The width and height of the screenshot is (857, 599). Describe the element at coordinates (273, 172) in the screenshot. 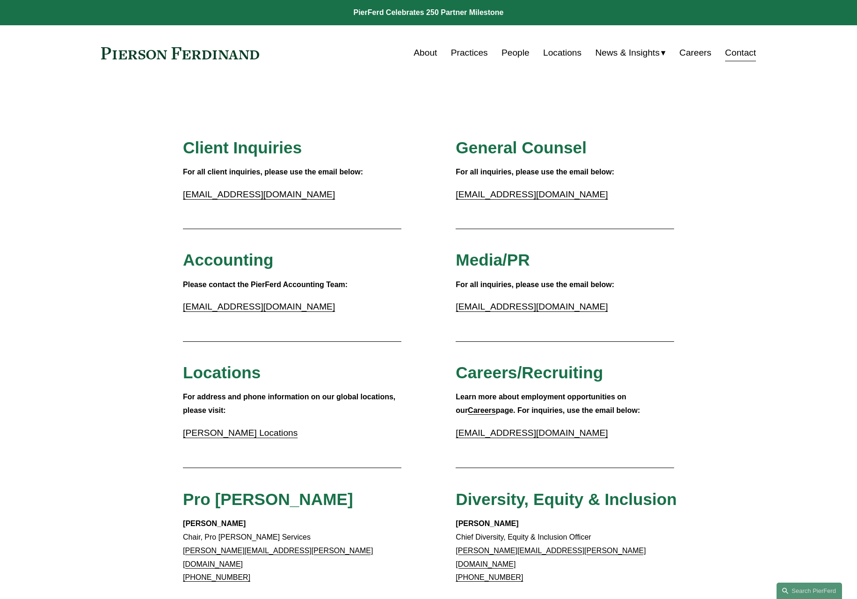

I see `strong: For all client inquiries, please use the email below:` at that location.